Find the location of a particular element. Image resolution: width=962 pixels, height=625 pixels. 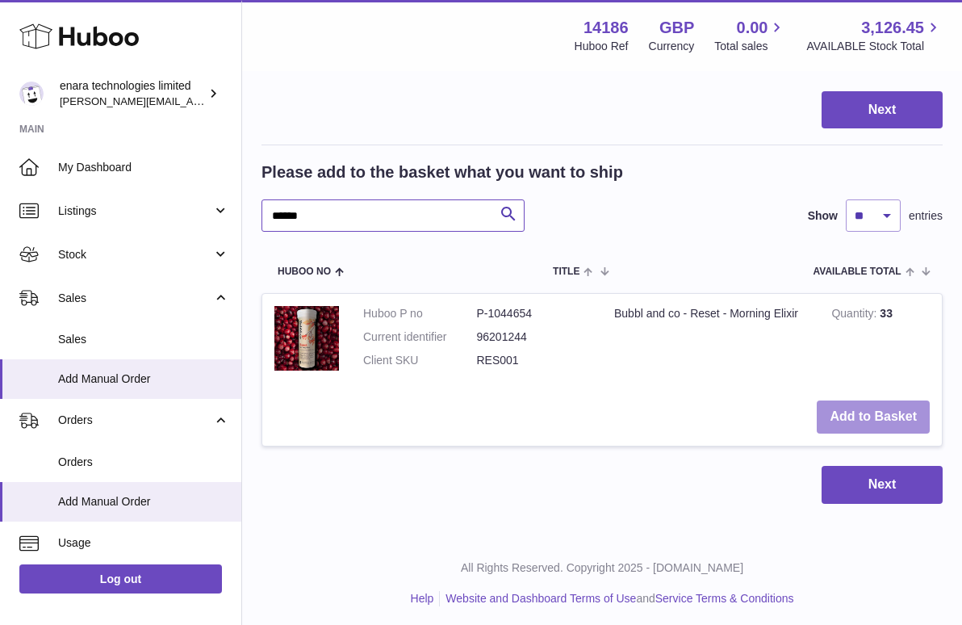

a: 0.00 Total sales is located at coordinates (750, 36).